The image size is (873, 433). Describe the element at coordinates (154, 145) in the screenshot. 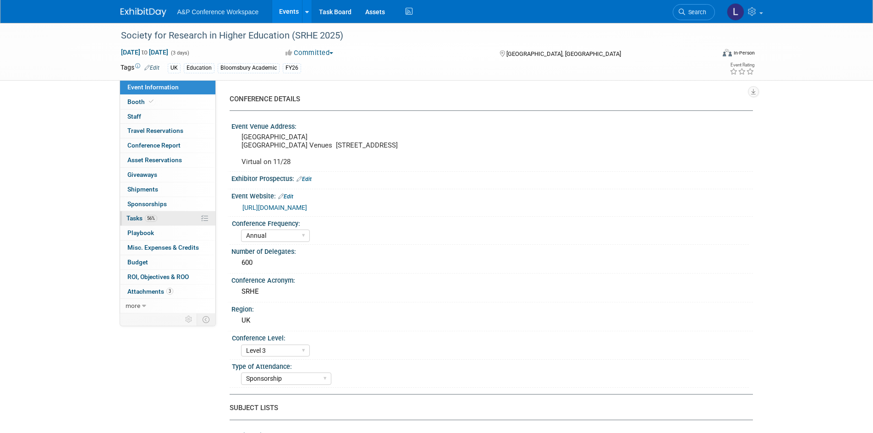

I see `span: Conference Report` at that location.